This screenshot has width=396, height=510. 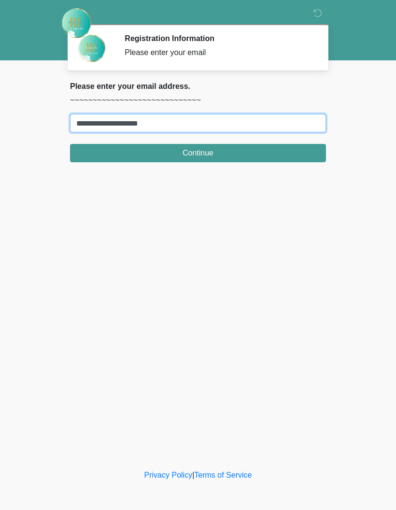 I want to click on a: Terms of Service, so click(x=222, y=474).